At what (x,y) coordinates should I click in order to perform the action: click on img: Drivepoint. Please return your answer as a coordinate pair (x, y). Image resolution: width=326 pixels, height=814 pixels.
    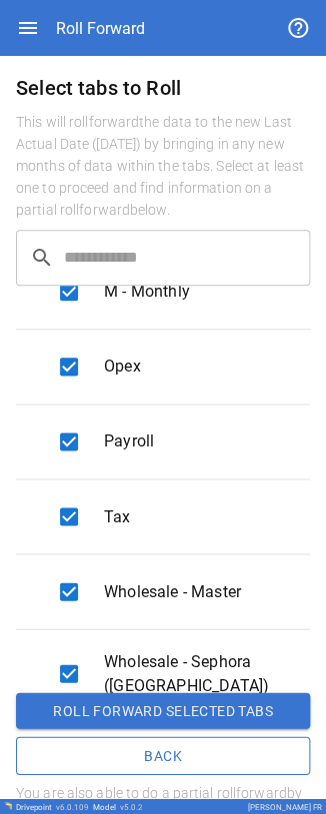
    Looking at the image, I should click on (8, 805).